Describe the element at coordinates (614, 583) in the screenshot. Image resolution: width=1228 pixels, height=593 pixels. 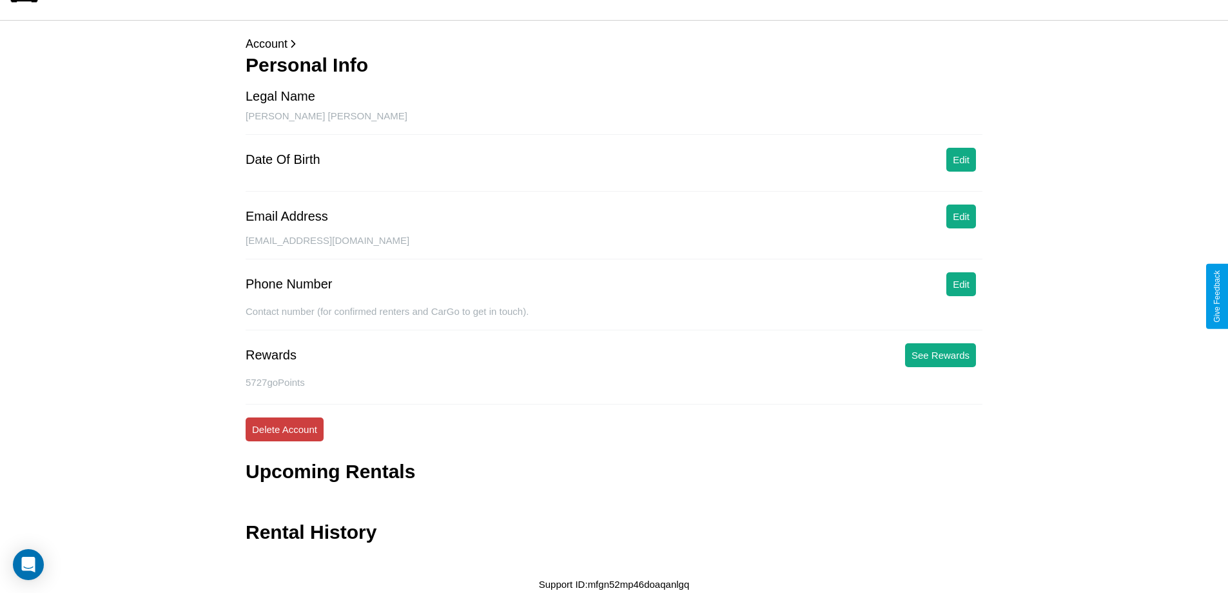
I see `p: Support ID: mfgn52mp46doaqanlgq` at that location.